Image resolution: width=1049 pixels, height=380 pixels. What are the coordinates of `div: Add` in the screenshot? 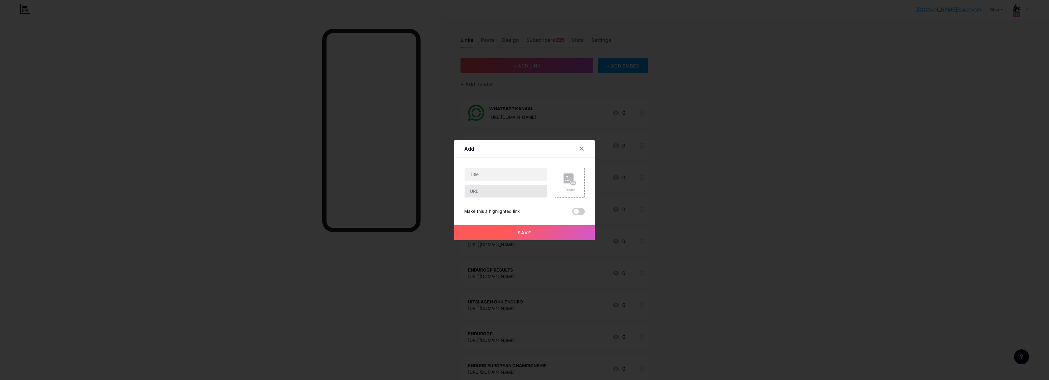 It's located at (469, 149).